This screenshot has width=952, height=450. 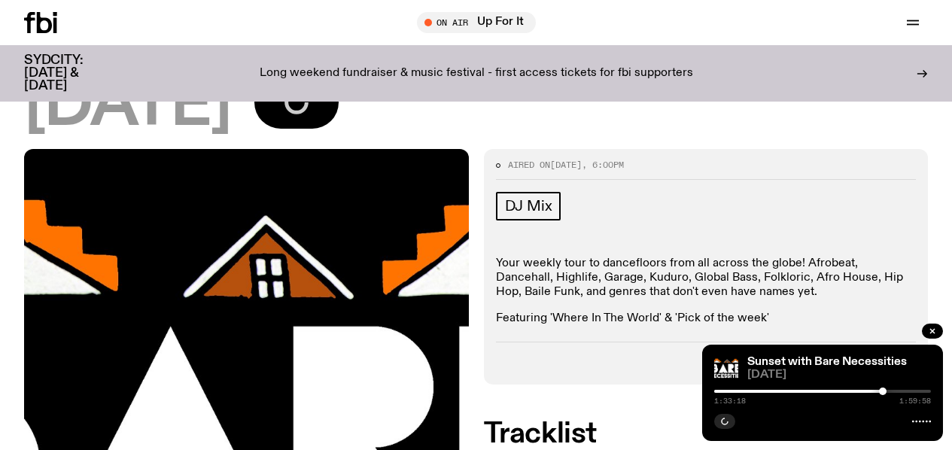 I want to click on span: DJ Mix, so click(x=529, y=206).